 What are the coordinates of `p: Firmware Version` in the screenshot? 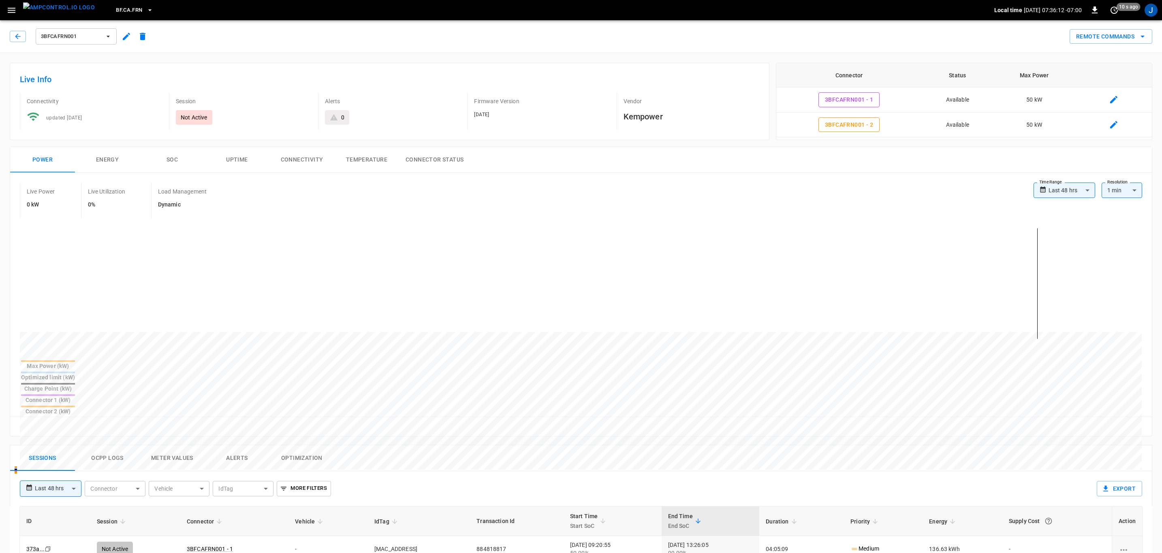 It's located at (542, 101).